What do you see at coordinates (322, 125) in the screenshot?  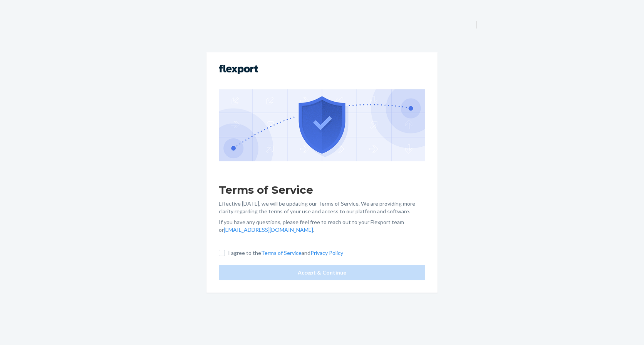 I see `img: GDPR Compliance` at bounding box center [322, 125].